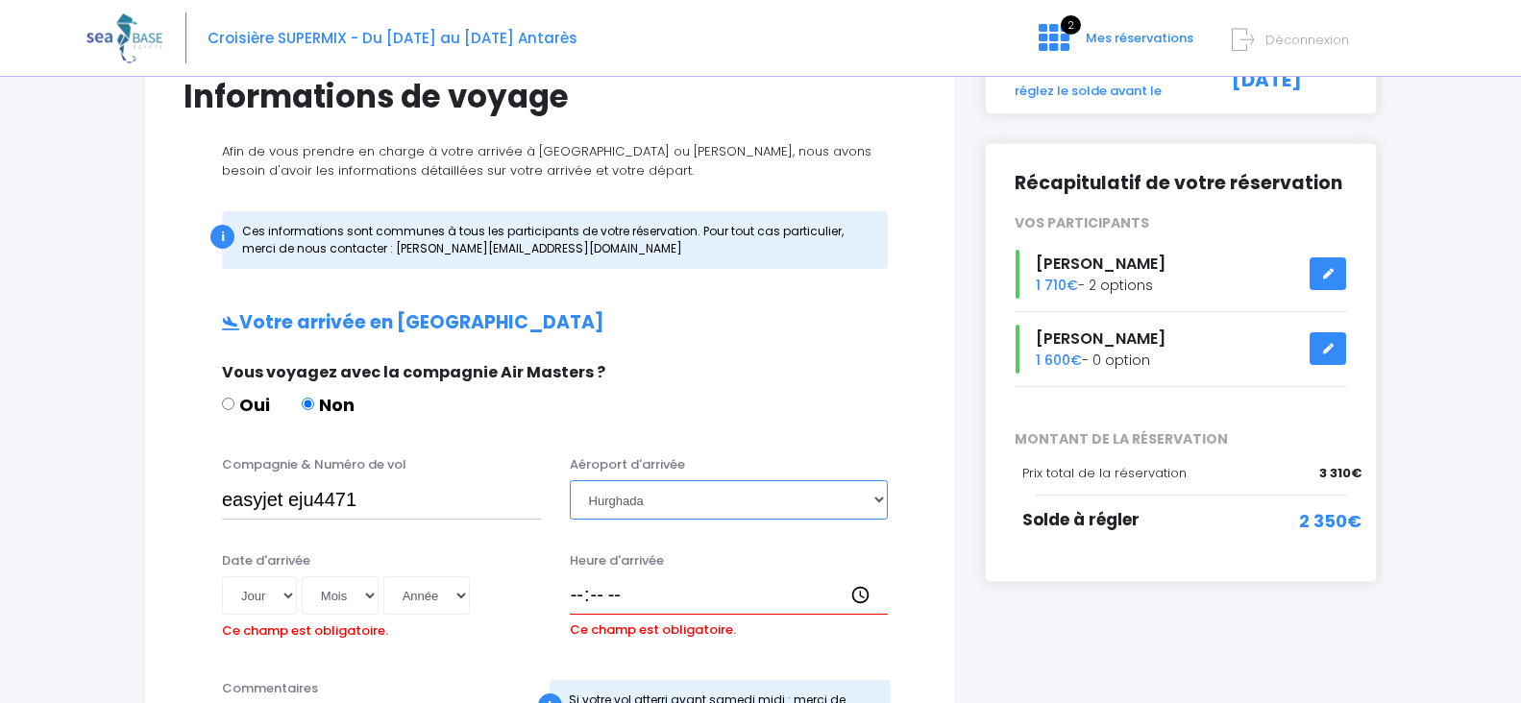 Image resolution: width=1521 pixels, height=703 pixels. I want to click on input: Oui, so click(228, 404).